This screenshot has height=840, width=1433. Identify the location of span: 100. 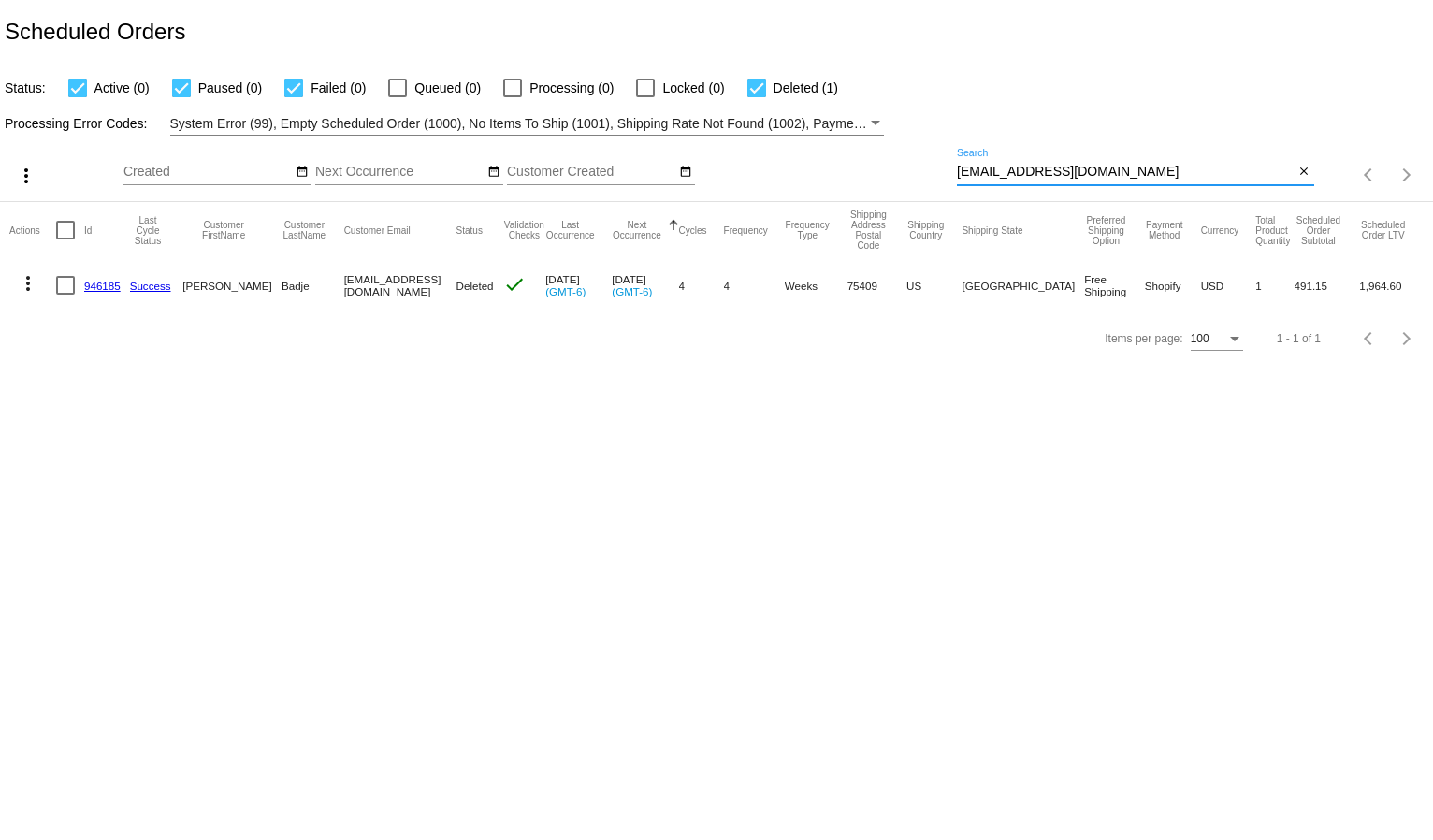
(1200, 339).